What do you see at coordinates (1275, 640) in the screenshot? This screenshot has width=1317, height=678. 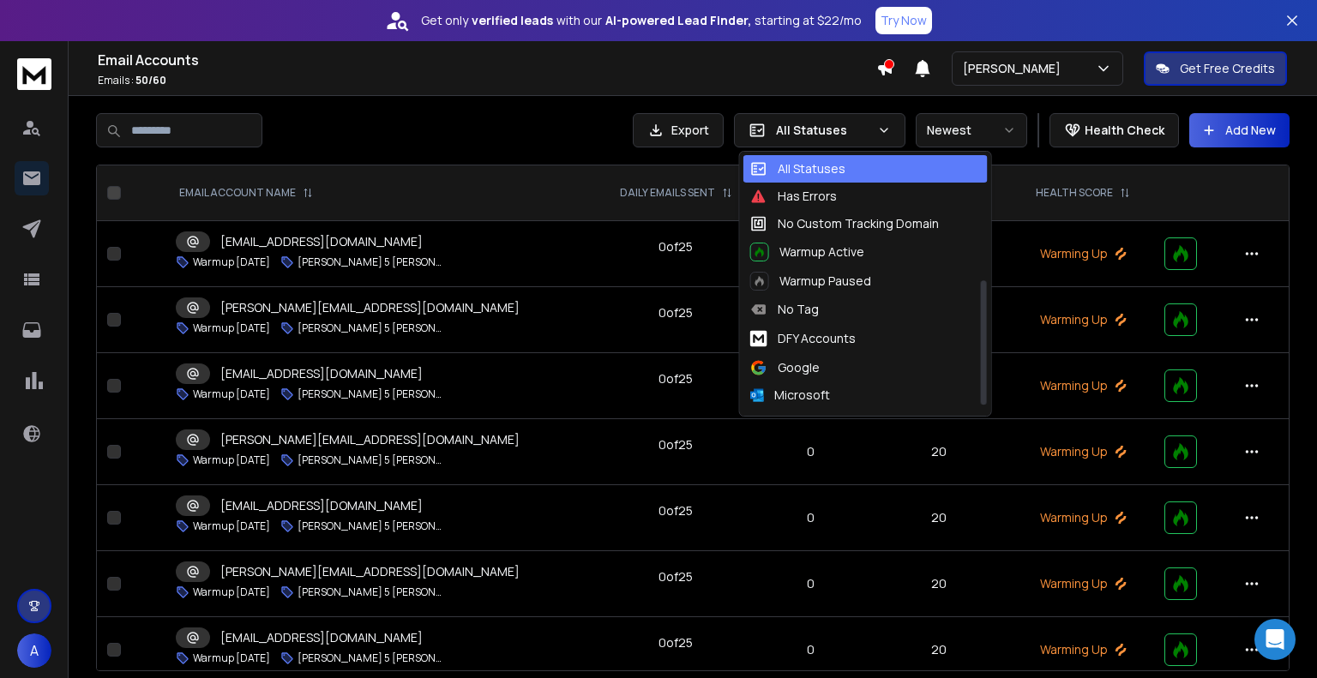 I see `div: Open Intercom Messenger` at bounding box center [1275, 640].